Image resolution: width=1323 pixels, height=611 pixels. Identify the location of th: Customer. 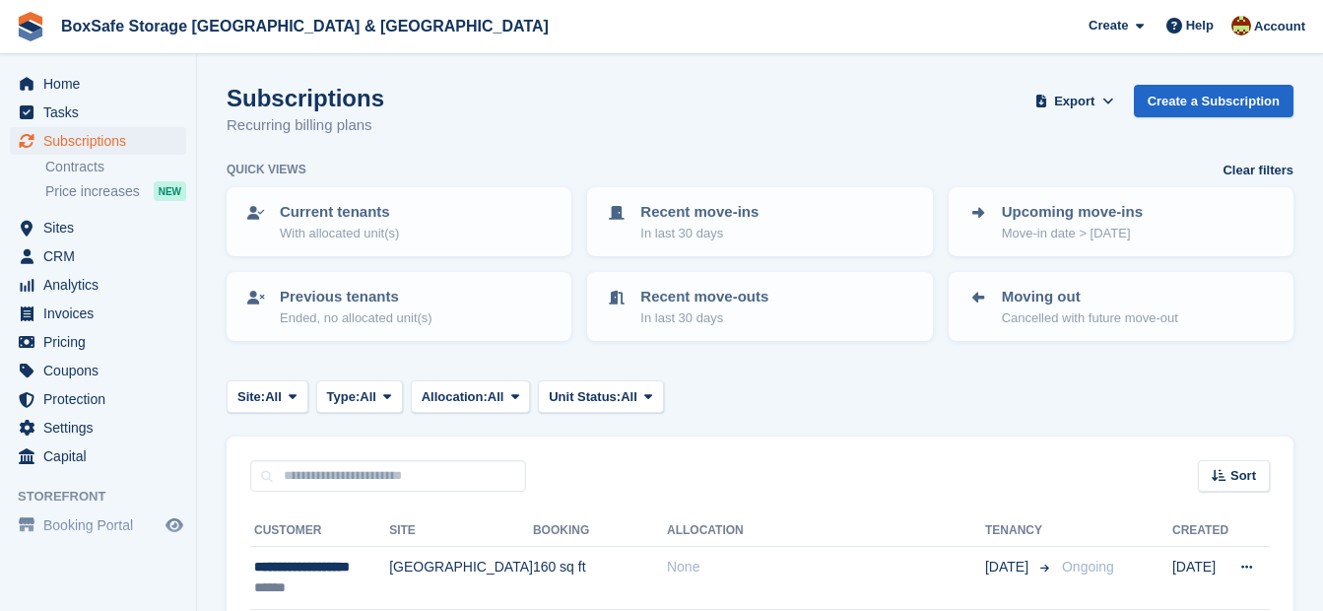
(319, 531).